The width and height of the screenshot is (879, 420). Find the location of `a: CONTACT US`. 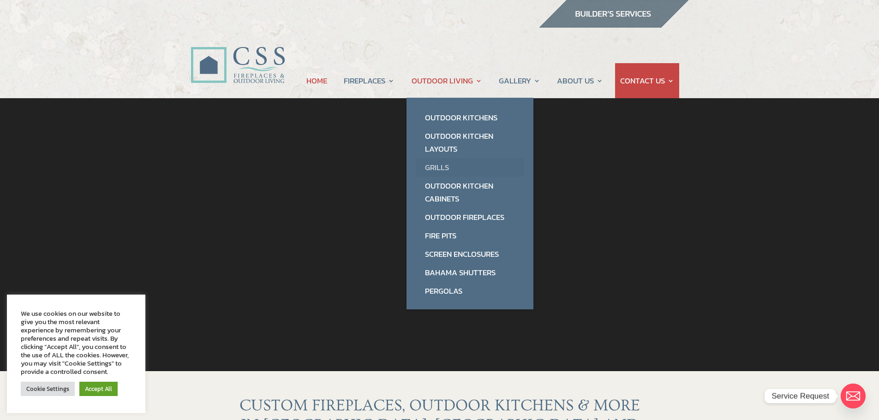

a: CONTACT US is located at coordinates (647, 81).